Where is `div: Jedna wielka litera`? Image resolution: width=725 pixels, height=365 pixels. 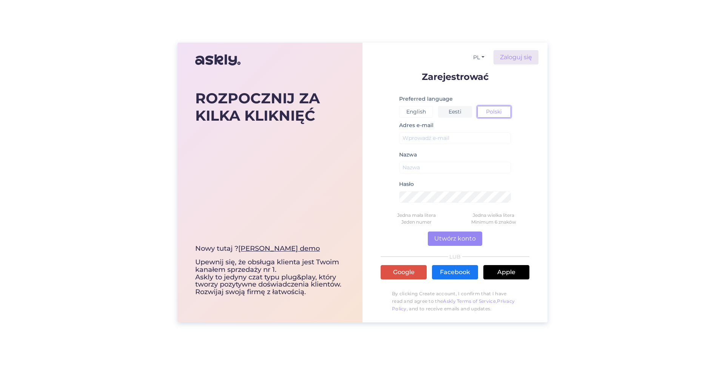 div: Jedna wielka litera is located at coordinates (493, 216).